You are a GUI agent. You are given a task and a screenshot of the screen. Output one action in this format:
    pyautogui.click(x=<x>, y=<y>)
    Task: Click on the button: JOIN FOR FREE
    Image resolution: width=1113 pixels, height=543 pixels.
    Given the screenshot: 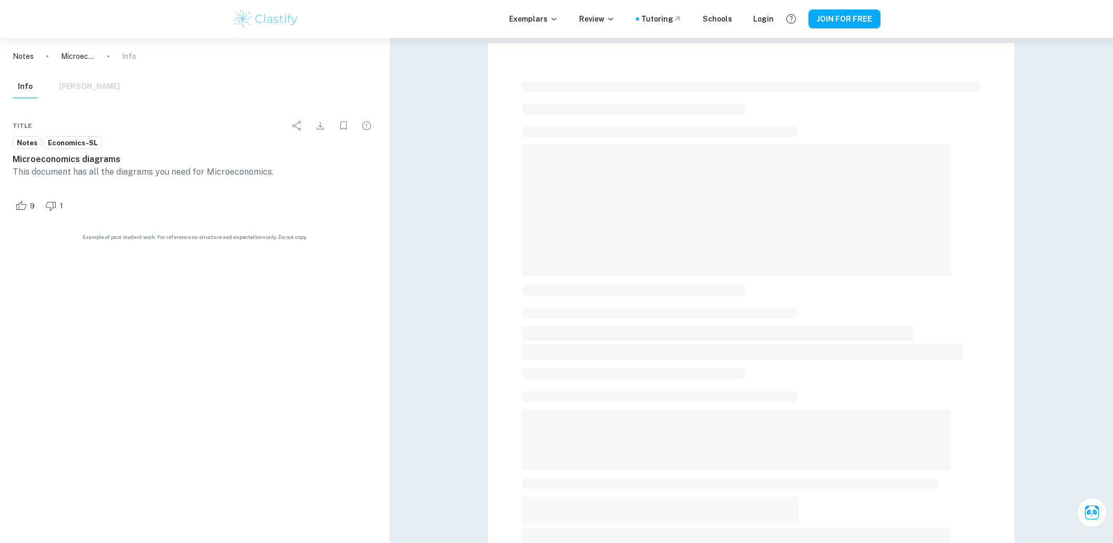 What is the action you would take?
    pyautogui.click(x=844, y=19)
    